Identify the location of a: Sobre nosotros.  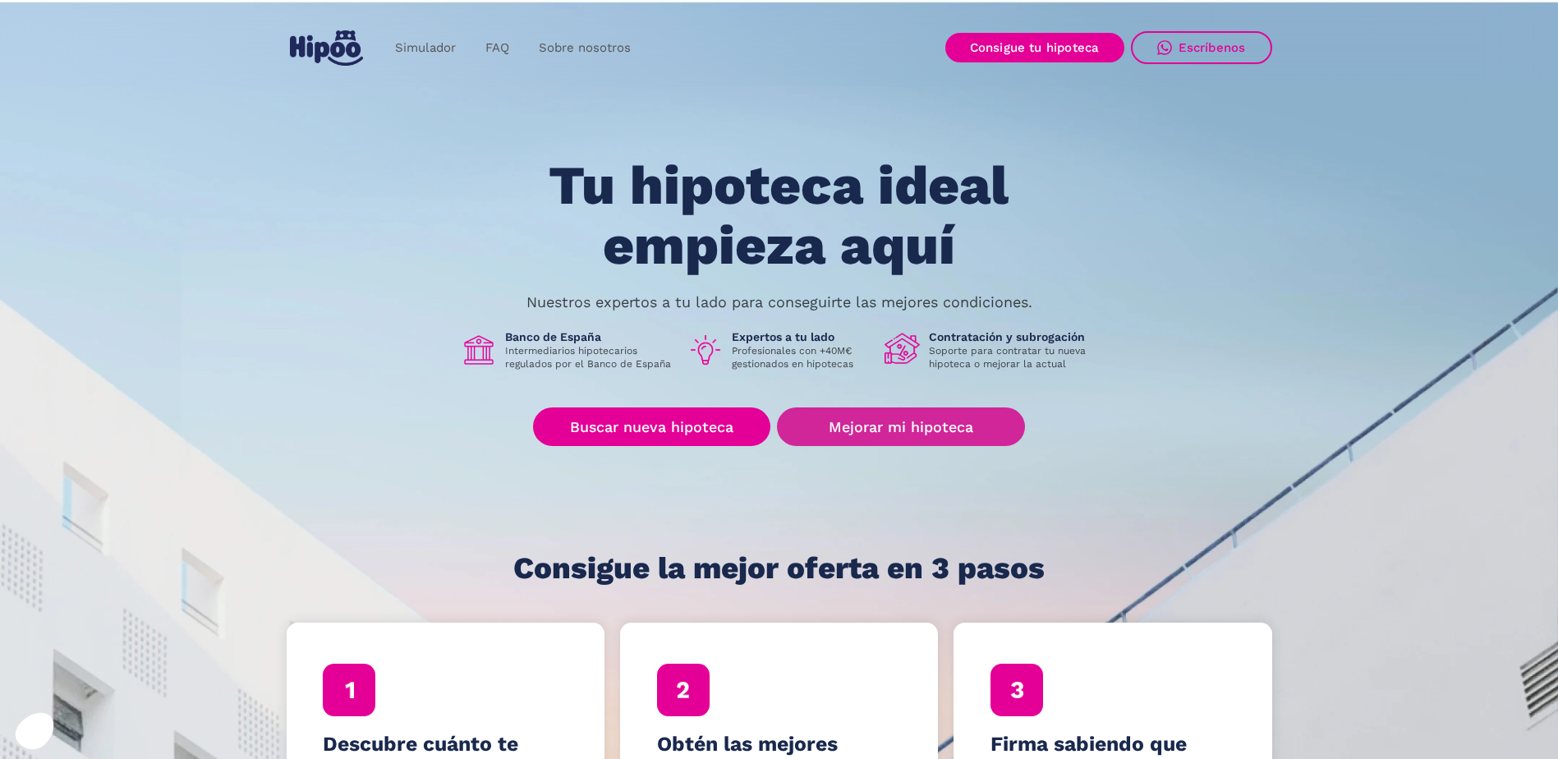
(585, 48).